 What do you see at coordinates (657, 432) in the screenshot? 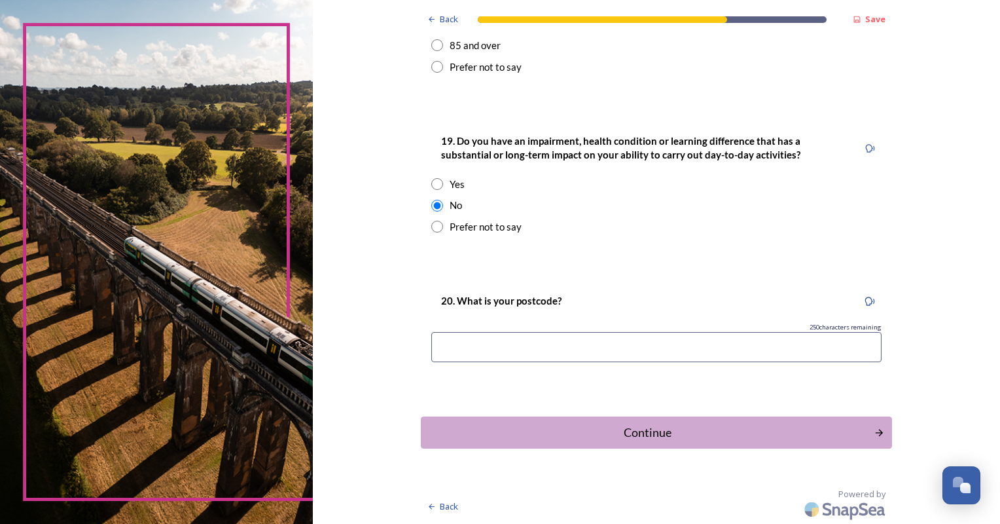
I see `button: Continue` at bounding box center [657, 432].